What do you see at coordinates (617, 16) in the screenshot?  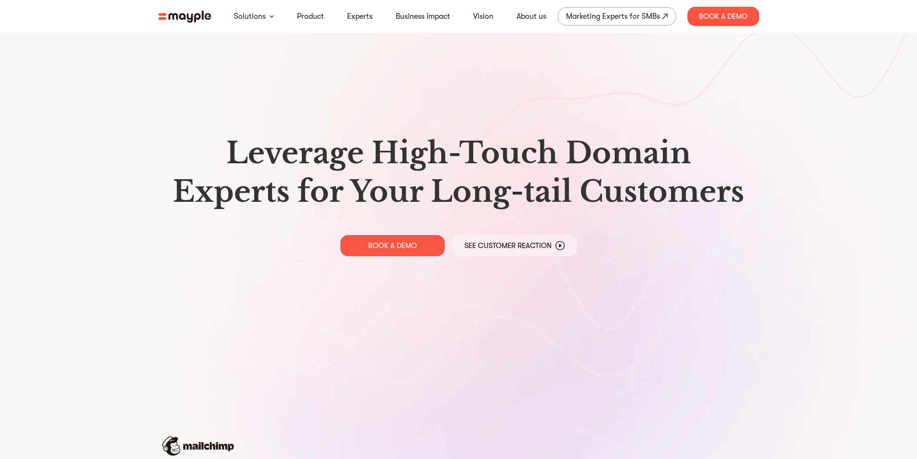 I see `a: Marketing Experts for SMBs` at bounding box center [617, 16].